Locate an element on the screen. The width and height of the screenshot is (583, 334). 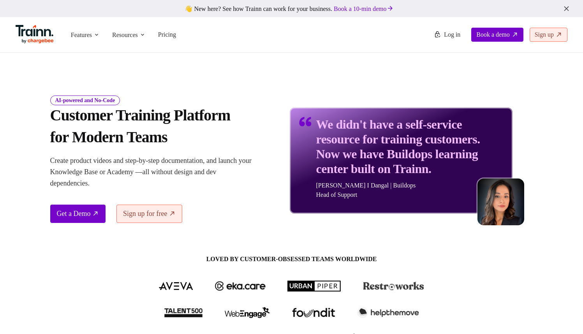
img: urbanpiper logo is located at coordinates (314, 286).